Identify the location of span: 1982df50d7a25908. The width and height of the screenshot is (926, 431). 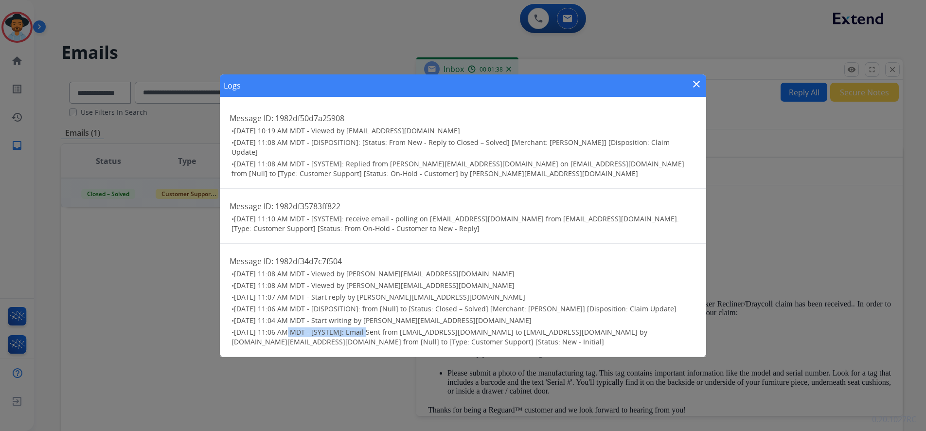
(310, 118).